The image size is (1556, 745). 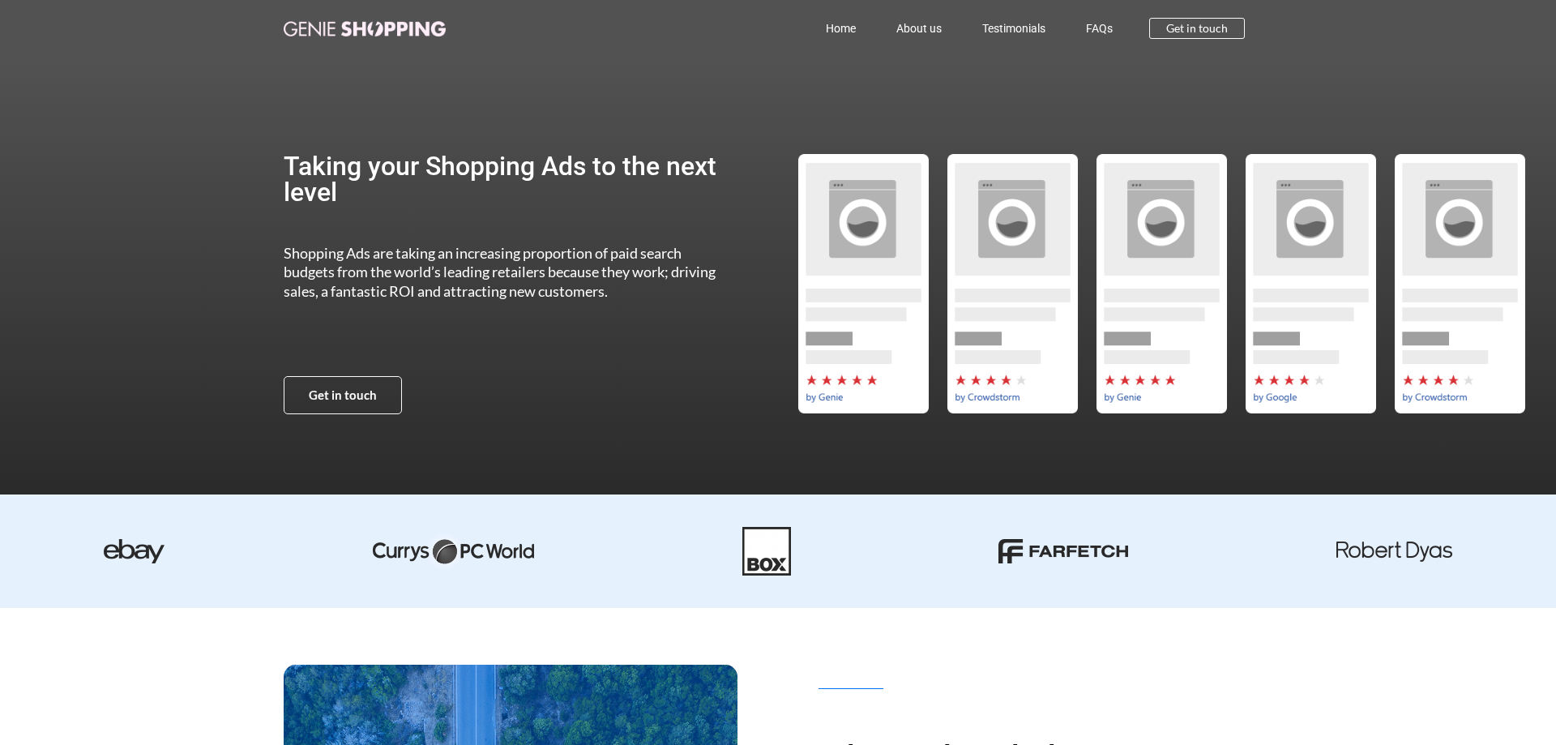 What do you see at coordinates (1460, 284) in the screenshot?
I see `div: 5 / 5` at bounding box center [1460, 284].